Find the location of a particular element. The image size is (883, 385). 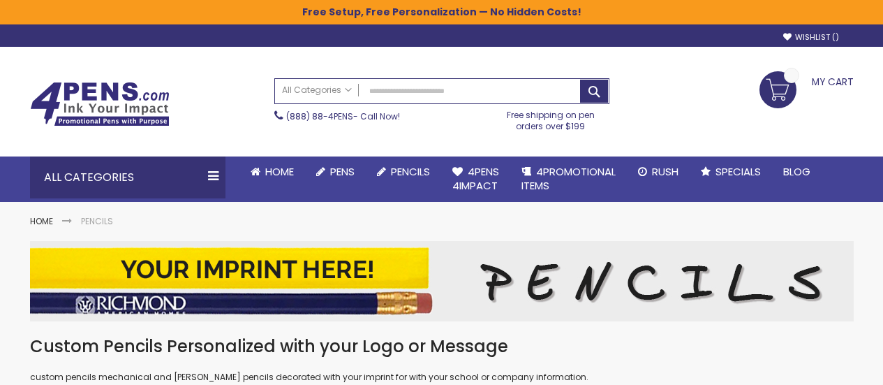

span: Rush is located at coordinates (665, 171).